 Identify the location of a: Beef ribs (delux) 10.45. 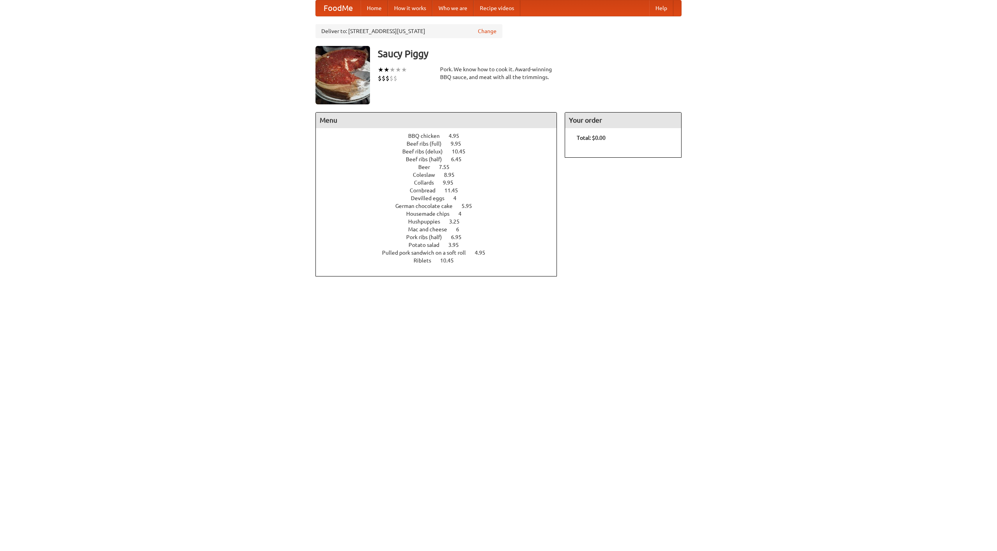
(441, 152).